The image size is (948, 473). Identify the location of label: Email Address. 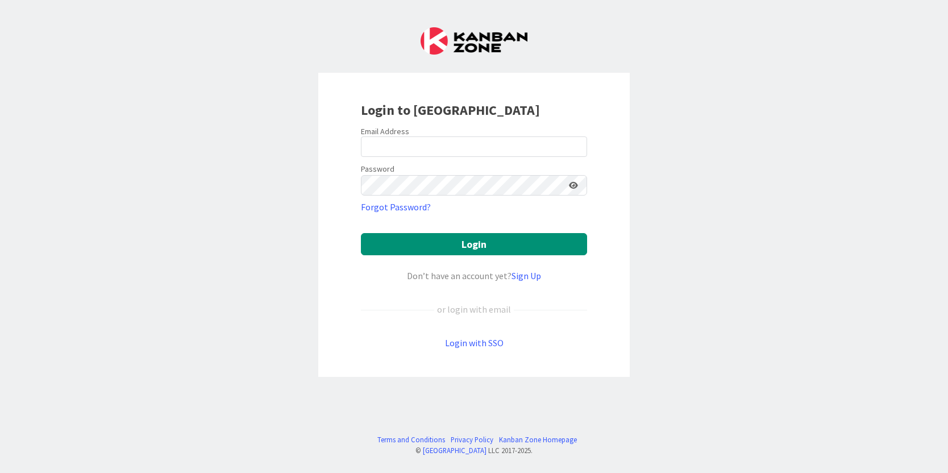
(385, 131).